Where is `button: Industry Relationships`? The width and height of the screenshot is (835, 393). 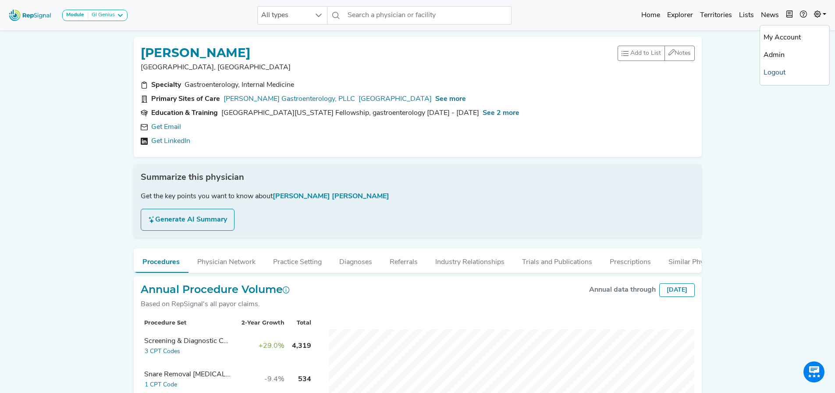
button: Industry Relationships is located at coordinates (470, 260).